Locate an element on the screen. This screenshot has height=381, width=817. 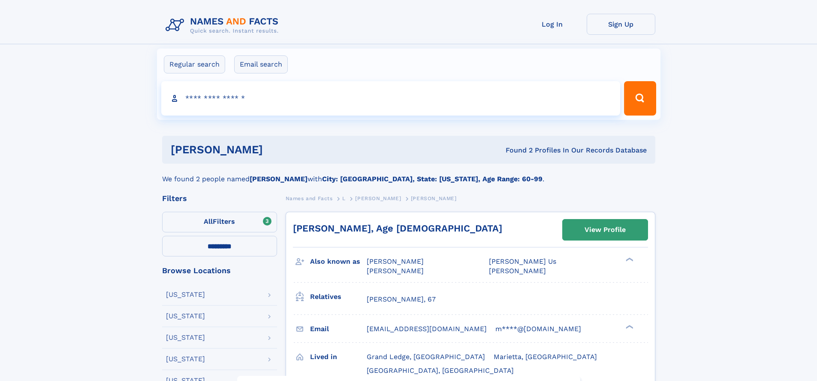
img: Logo Names and Facts is located at coordinates (224, 25).